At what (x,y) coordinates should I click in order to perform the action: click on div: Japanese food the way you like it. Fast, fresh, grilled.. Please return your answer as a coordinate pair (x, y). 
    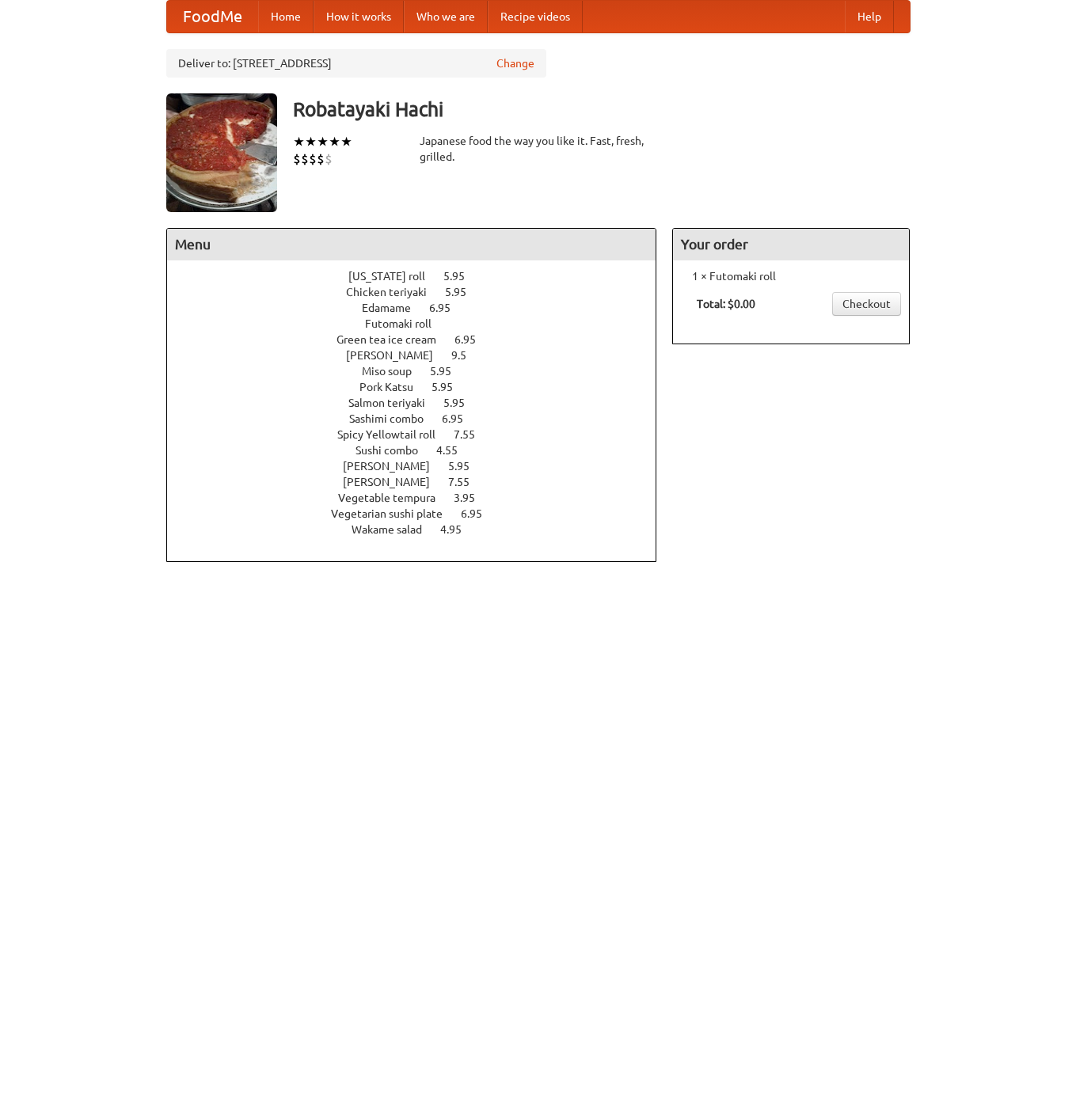
    Looking at the image, I should click on (538, 148).